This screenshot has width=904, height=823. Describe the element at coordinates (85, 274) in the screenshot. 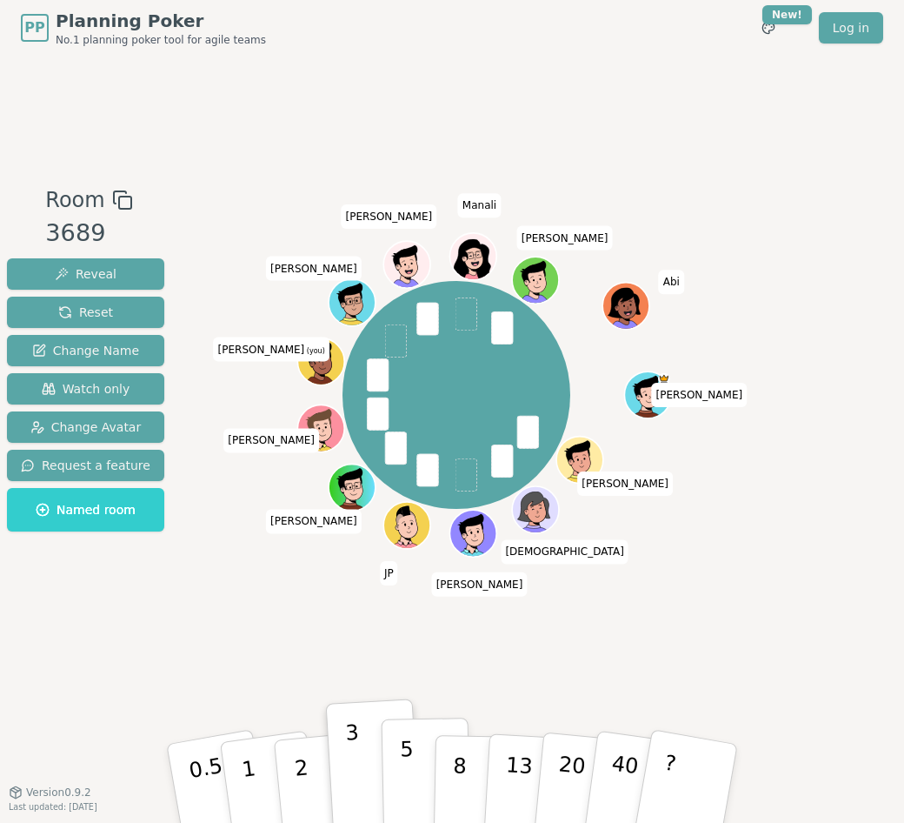

I see `span: Reveal` at that location.